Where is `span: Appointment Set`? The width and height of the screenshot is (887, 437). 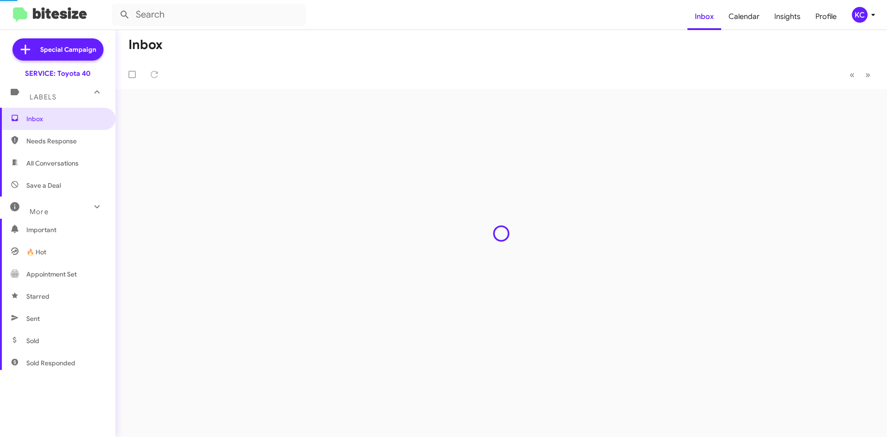
span: Appointment Set is located at coordinates (51, 274).